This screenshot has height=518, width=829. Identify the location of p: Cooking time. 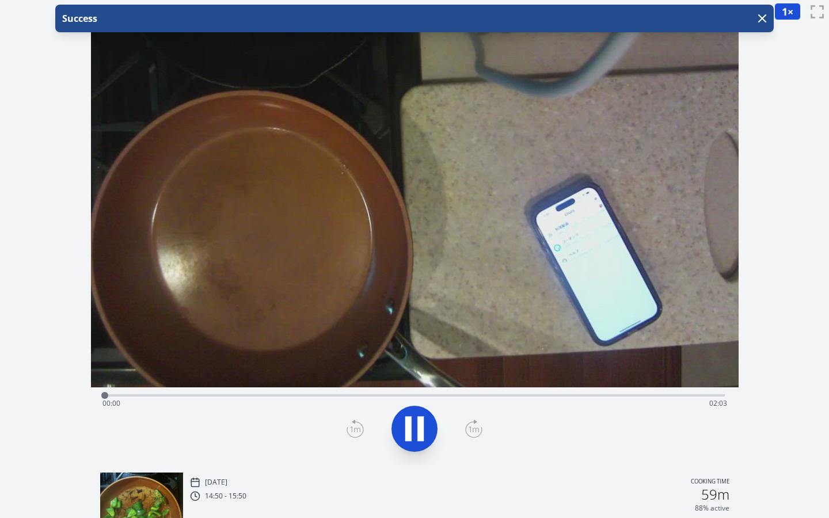
(710, 482).